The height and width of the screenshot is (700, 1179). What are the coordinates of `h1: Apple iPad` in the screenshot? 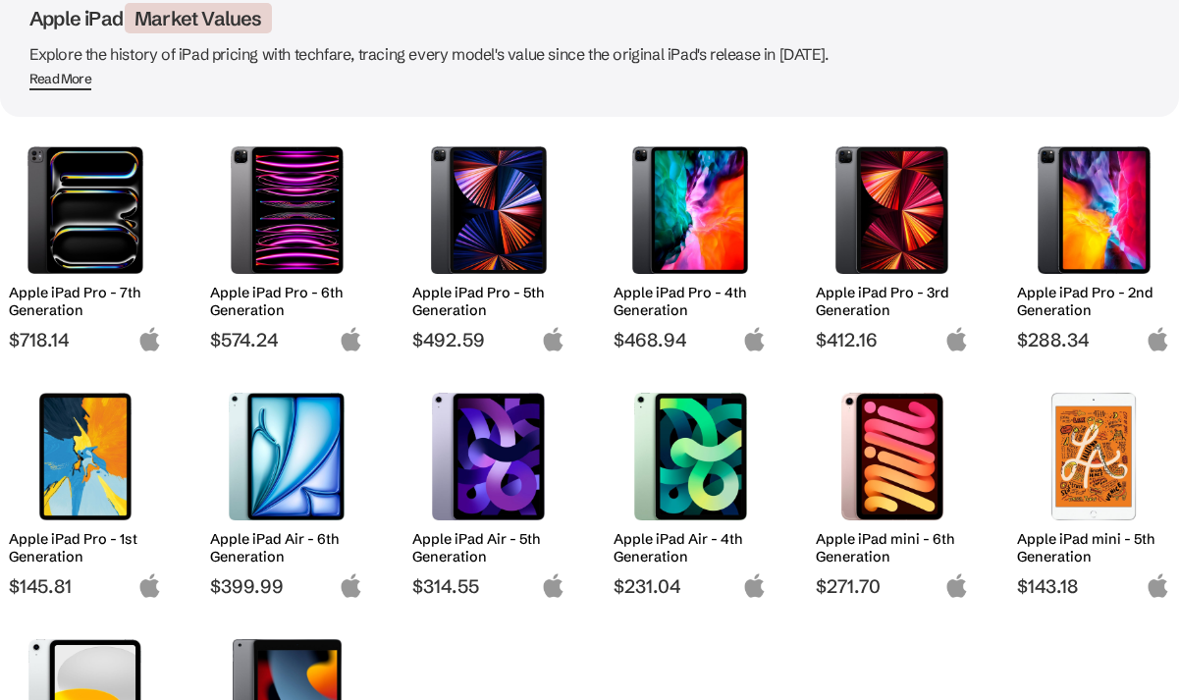 It's located at (589, 18).